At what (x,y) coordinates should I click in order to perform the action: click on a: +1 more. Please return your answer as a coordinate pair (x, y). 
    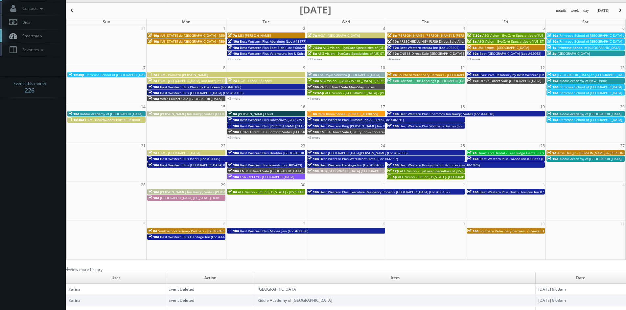
    Looking at the image, I should click on (314, 99).